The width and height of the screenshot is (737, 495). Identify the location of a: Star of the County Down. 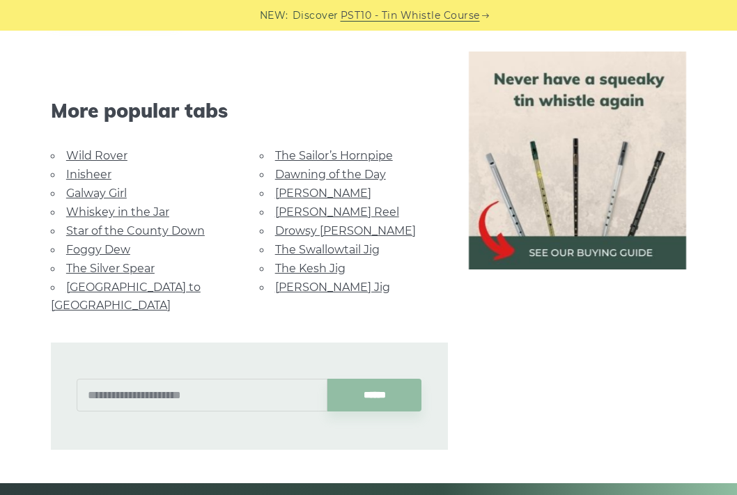
(135, 230).